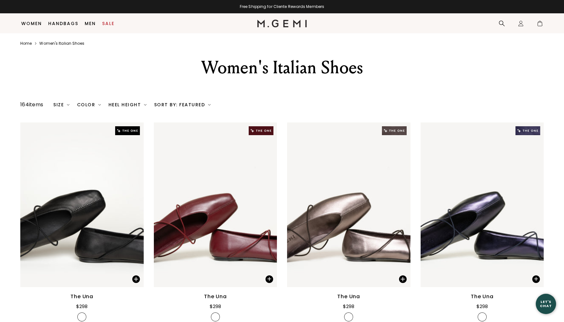 The width and height of the screenshot is (564, 322). I want to click on img: M.Gemi, so click(282, 23).